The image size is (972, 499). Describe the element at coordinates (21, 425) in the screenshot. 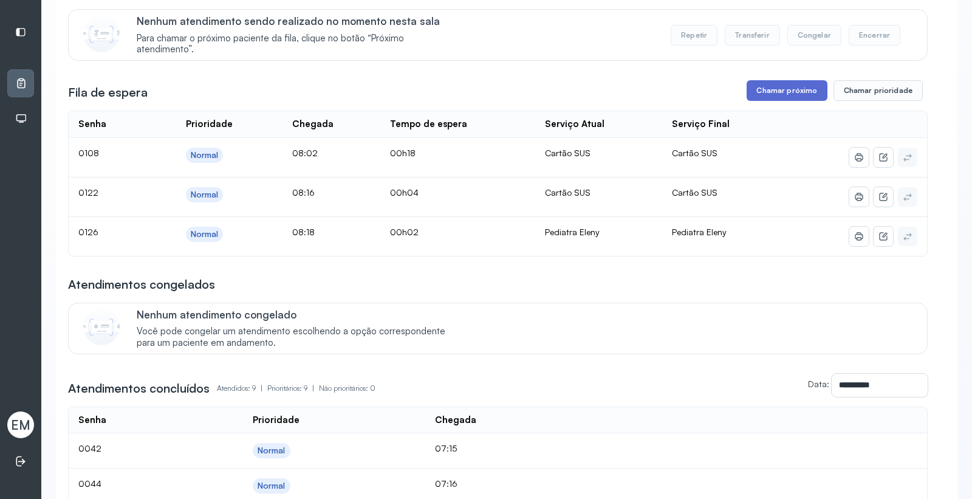

I see `span: EM` at that location.